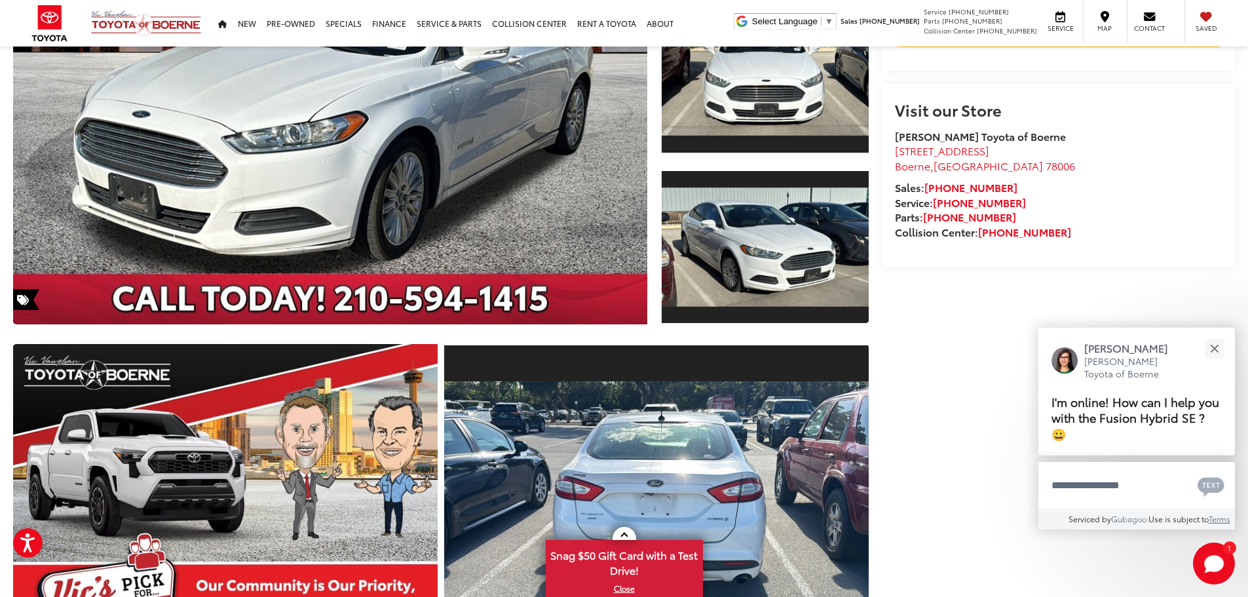  Describe the element at coordinates (955, 216) in the screenshot. I see `strong: Parts:` at that location.